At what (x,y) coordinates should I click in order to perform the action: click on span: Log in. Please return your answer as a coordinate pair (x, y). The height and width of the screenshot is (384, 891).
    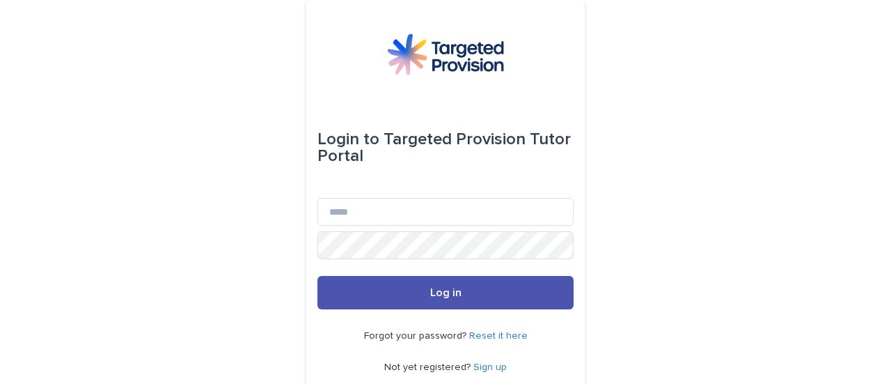
    Looking at the image, I should click on (445, 292).